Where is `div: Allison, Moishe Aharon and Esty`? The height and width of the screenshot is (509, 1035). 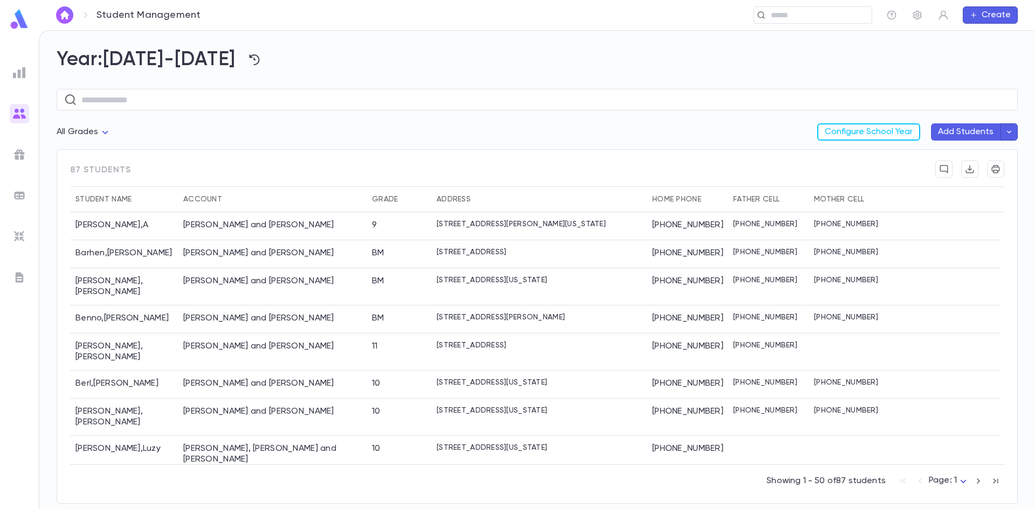 div: Allison, Moishe Aharon and Esty is located at coordinates (259, 225).